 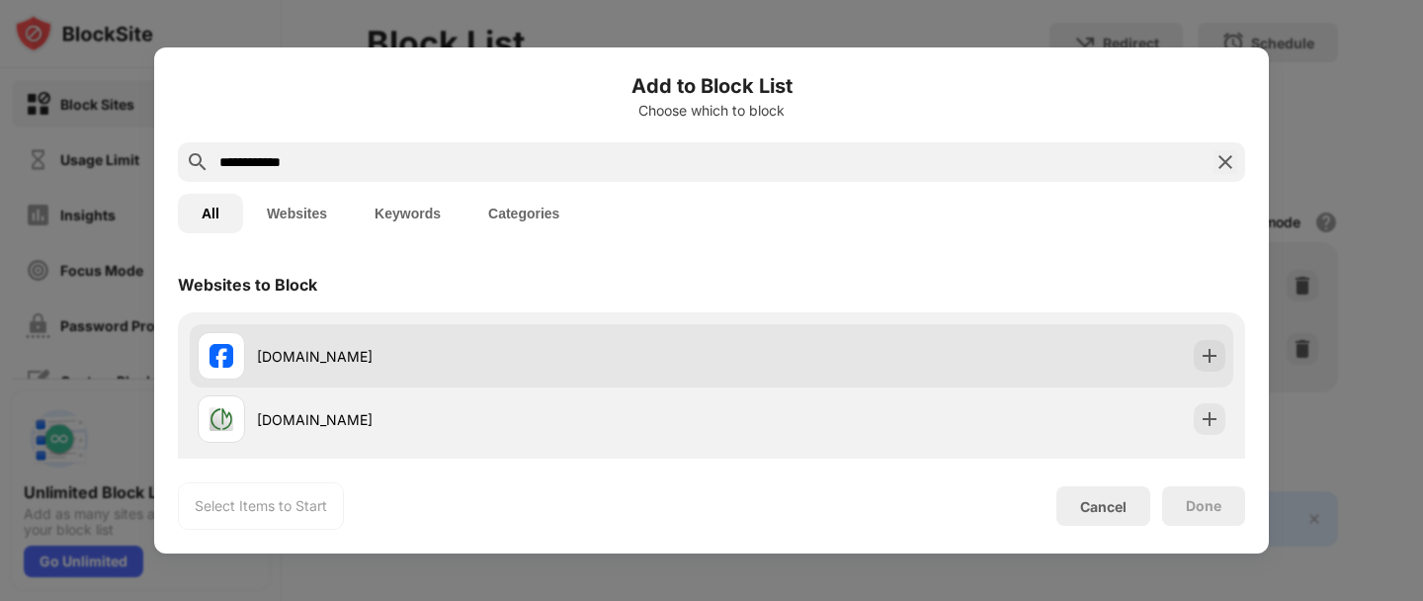 What do you see at coordinates (712, 86) in the screenshot?
I see `h6: Add to Block List` at bounding box center [712, 86].